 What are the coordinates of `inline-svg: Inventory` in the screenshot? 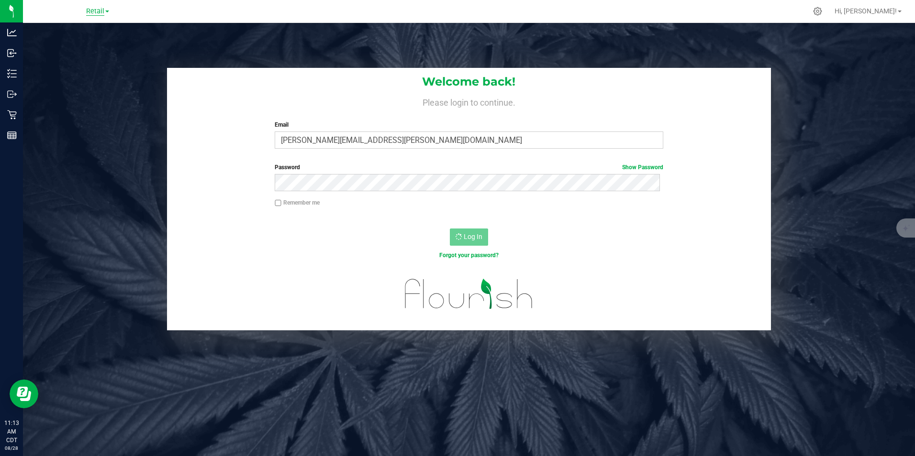 It's located at (12, 74).